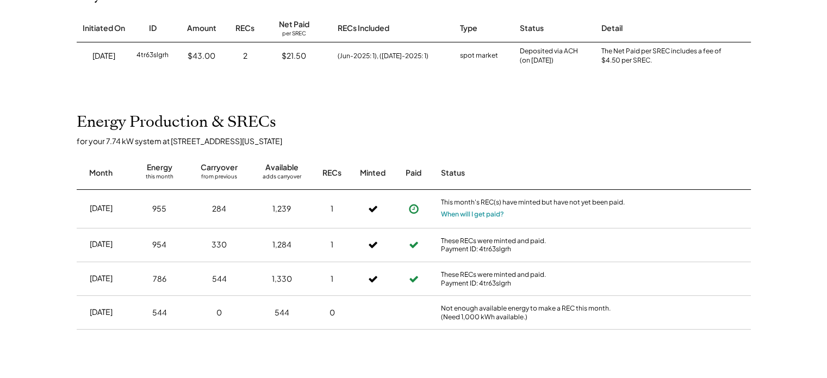  Describe the element at coordinates (159, 168) in the screenshot. I see `div: Energy` at that location.